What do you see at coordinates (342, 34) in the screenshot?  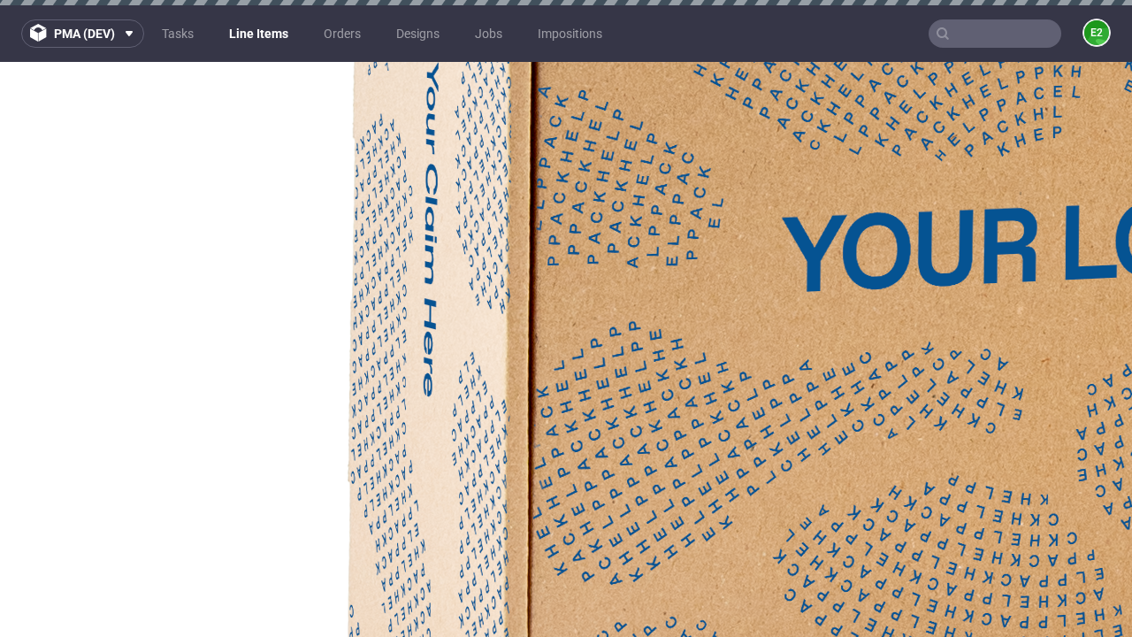 I see `a: Orders` at bounding box center [342, 34].